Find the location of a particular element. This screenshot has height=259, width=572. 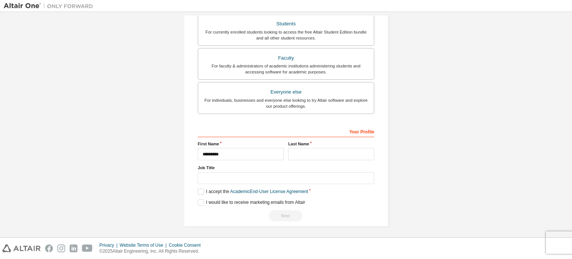

div: For individuals, businesses and everyone else looking to try Altair software and explore our prod... is located at coordinates (286, 103).